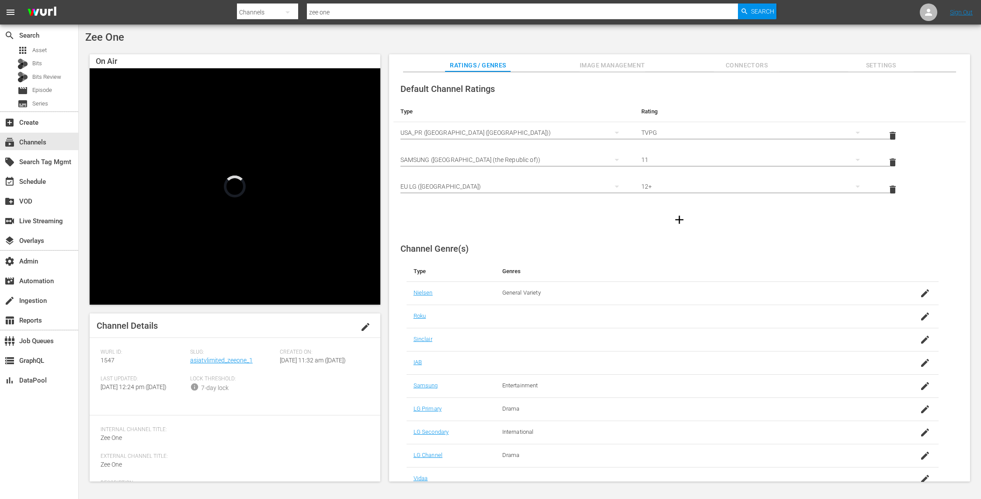 Image resolution: width=981 pixels, height=499 pixels. I want to click on a: IAB, so click(418, 362).